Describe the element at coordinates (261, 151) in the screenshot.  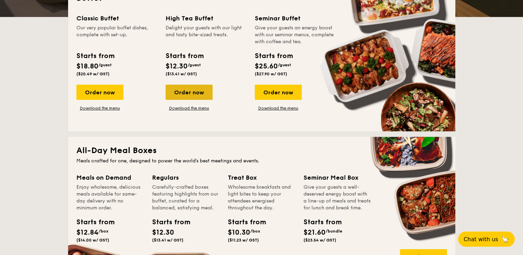
I see `h2: All-Day Meal Boxes` at that location.